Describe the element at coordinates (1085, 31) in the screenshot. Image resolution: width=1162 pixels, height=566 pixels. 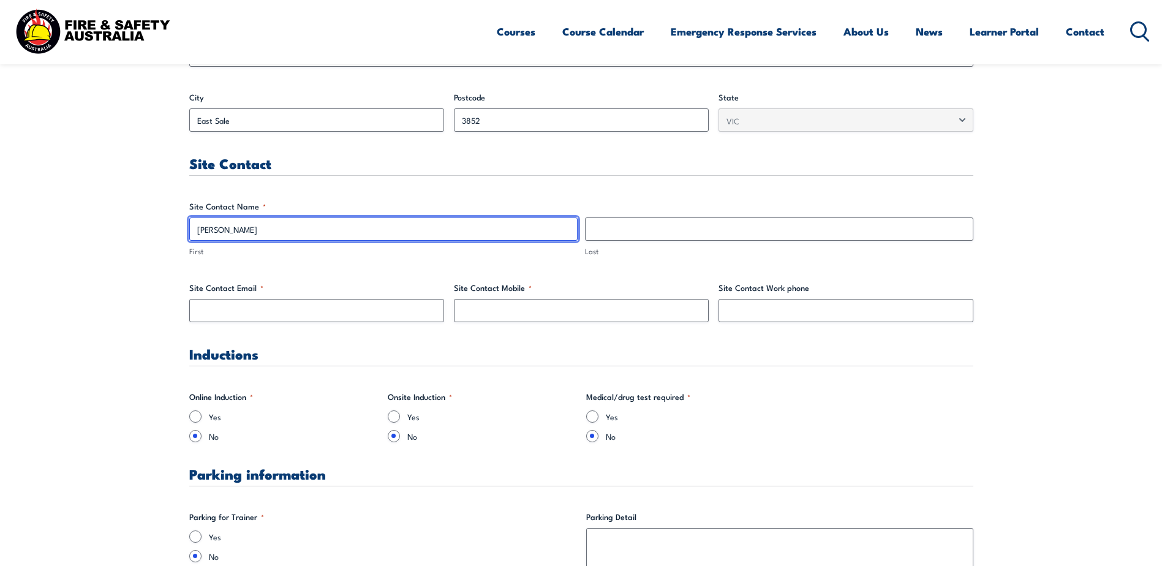
I see `a: Contact` at that location.